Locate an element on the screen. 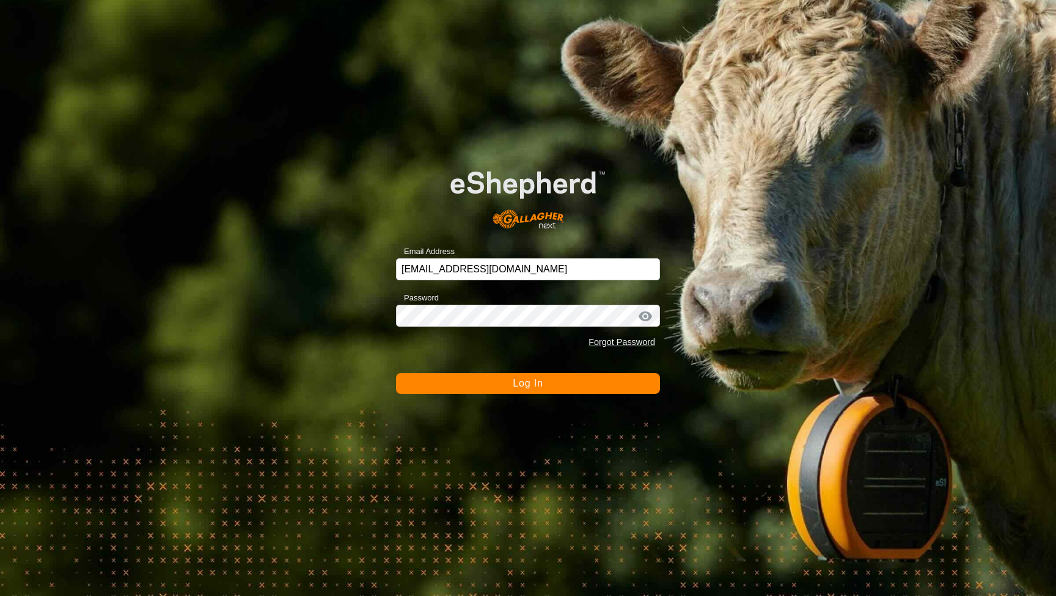  button: Log In is located at coordinates (528, 384).